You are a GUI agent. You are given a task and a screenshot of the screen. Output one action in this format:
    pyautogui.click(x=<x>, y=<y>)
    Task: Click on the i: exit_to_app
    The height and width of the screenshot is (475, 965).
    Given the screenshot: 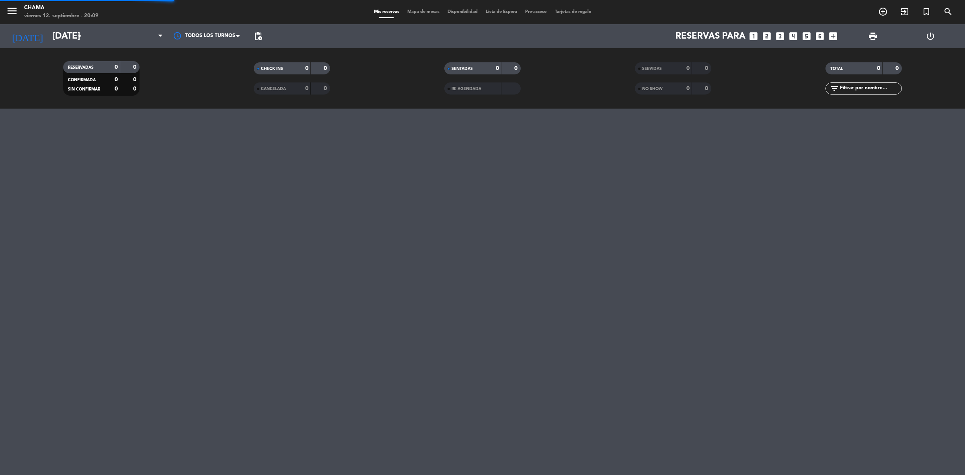 What is the action you would take?
    pyautogui.click(x=905, y=12)
    